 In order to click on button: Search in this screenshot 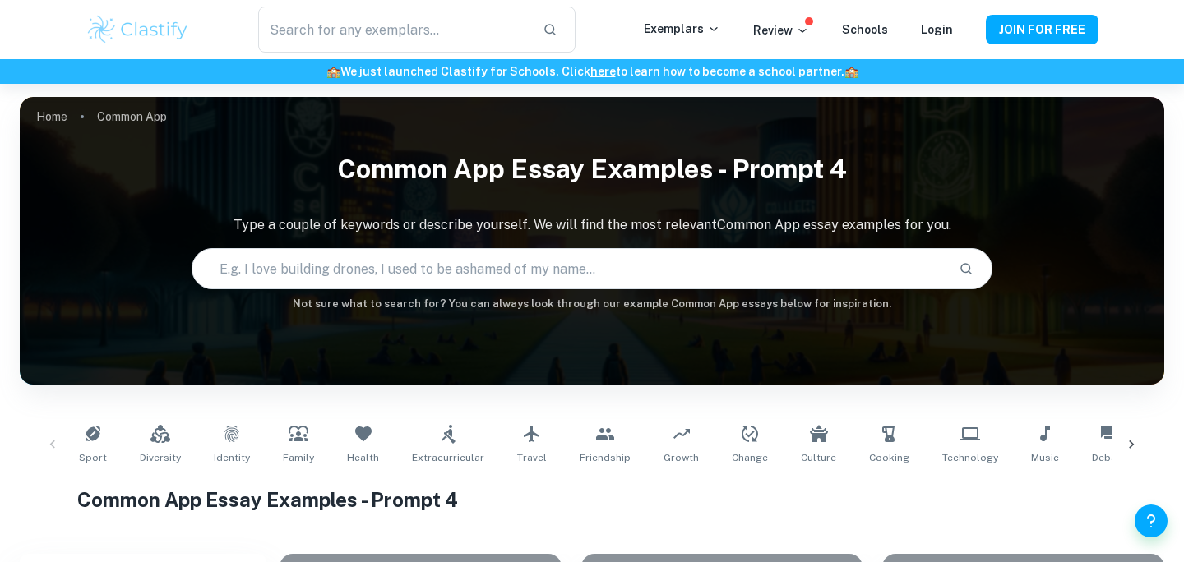, I will do `click(966, 269)`.